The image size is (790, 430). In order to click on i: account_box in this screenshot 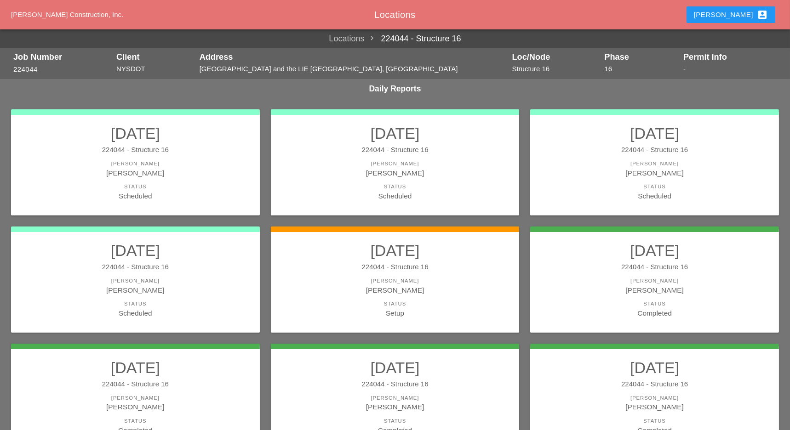, I will do `click(763, 15)`.